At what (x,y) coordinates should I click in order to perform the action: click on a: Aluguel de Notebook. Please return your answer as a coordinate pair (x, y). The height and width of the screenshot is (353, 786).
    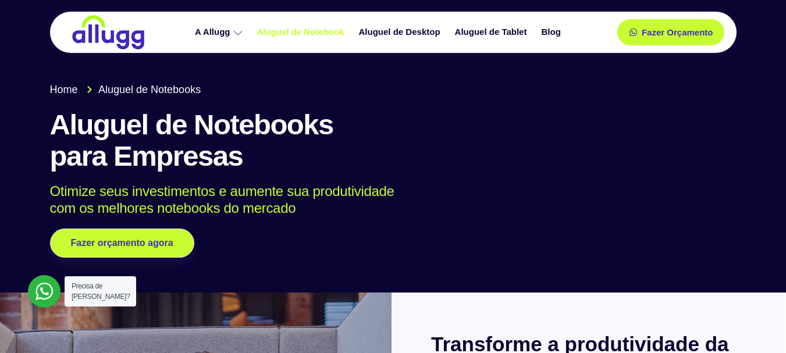
    Looking at the image, I should click on (302, 32).